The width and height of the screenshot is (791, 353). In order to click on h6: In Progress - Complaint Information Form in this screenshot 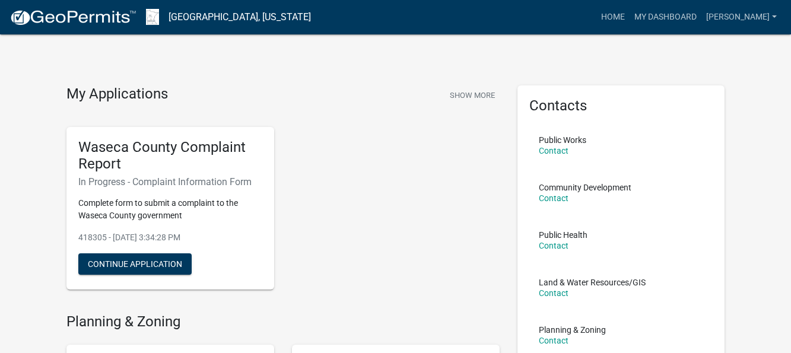, I will do `click(170, 182)`.